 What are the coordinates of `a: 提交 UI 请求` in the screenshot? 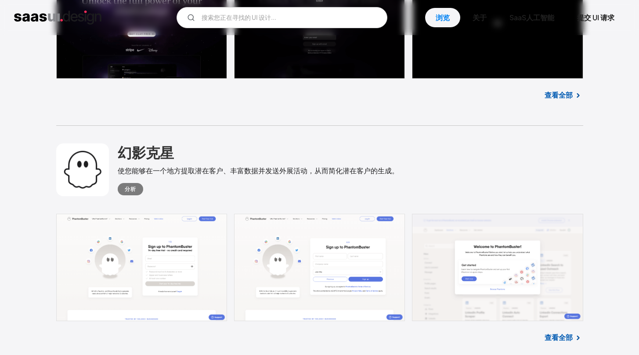 It's located at (596, 18).